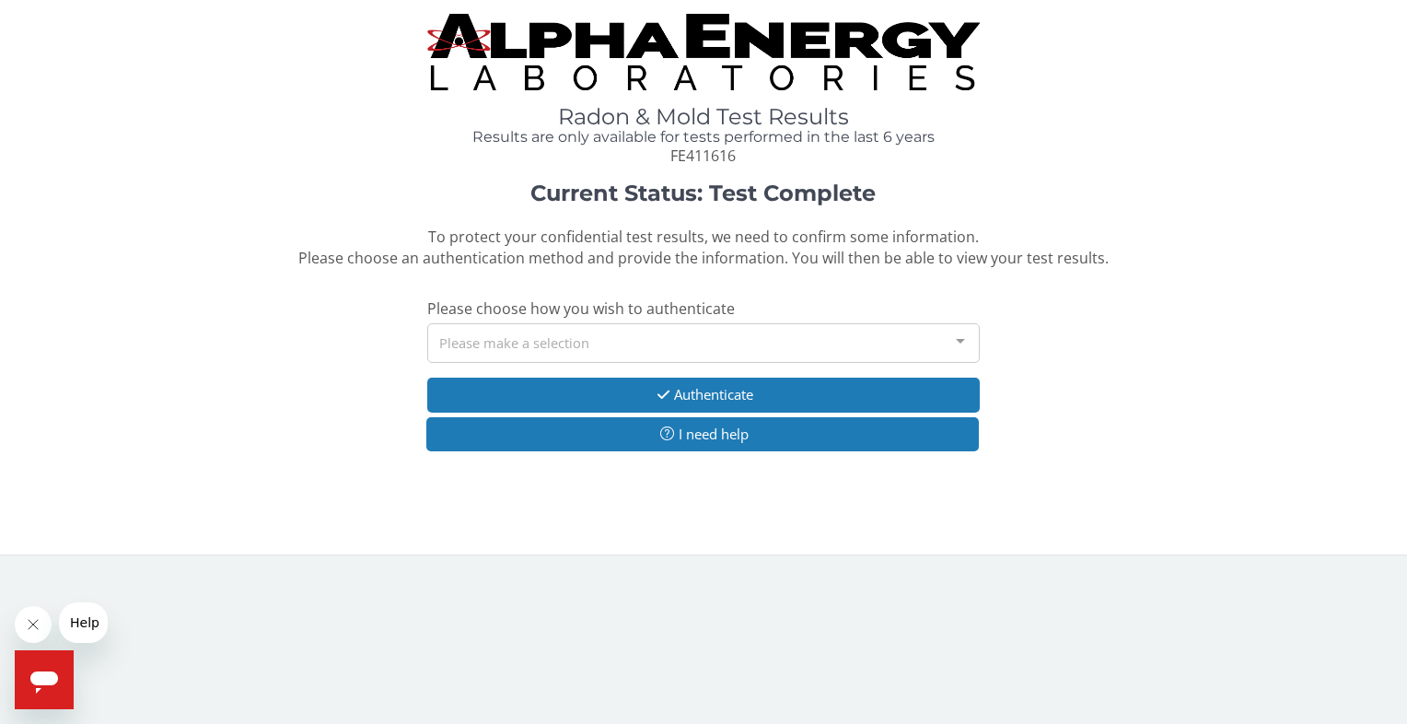  What do you see at coordinates (703, 137) in the screenshot?
I see `h4: Results are only available for tests performed in the last 6 years` at bounding box center [703, 137].